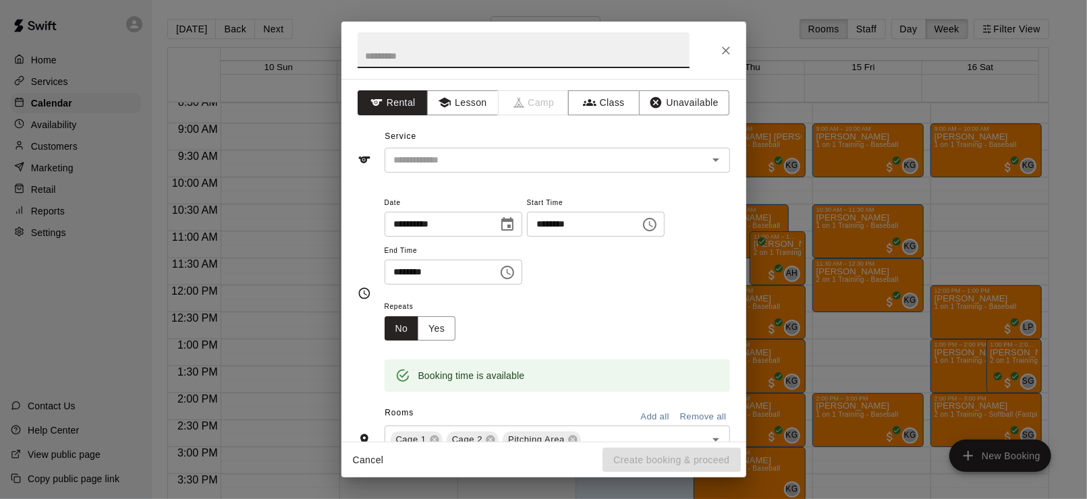 The width and height of the screenshot is (1087, 499). Describe the element at coordinates (542, 440) in the screenshot. I see `div: Pitching Area` at that location.